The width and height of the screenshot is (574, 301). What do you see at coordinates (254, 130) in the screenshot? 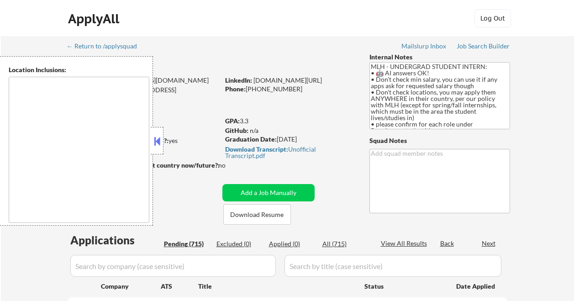
I see `a: n/a` at bounding box center [254, 130].